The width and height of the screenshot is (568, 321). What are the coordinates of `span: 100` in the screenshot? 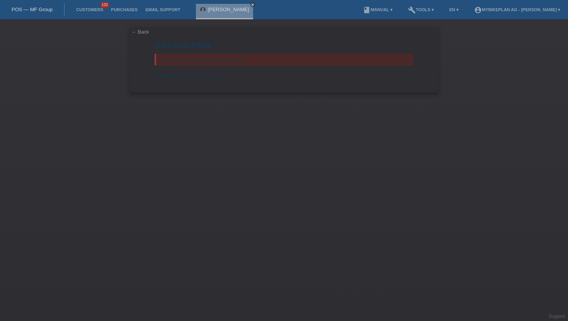 It's located at (105, 5).